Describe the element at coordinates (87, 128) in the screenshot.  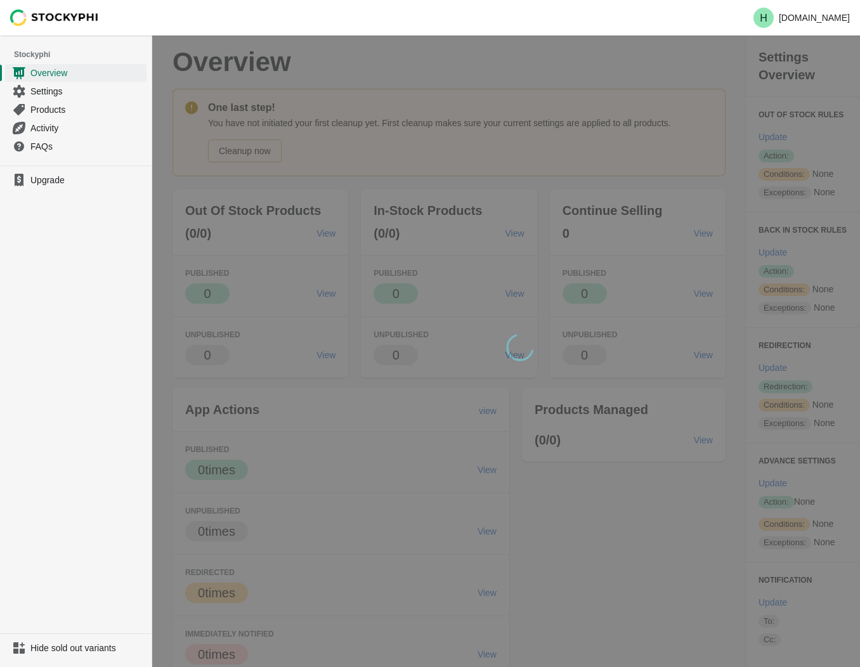
I see `span: Activity` at that location.